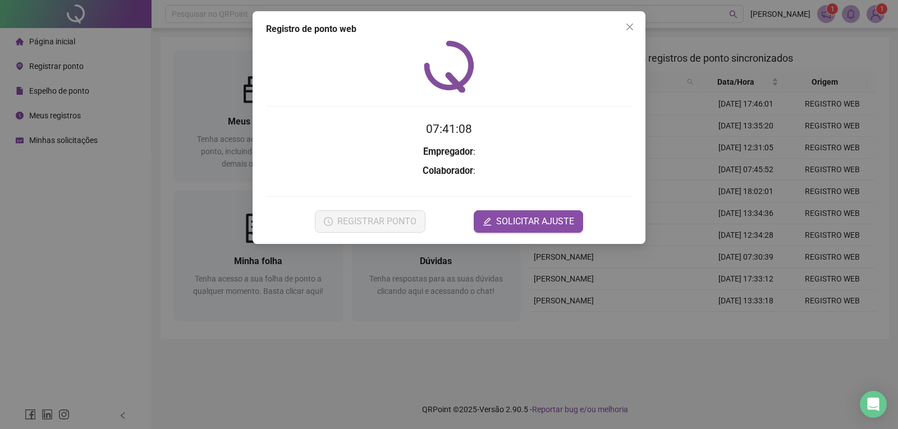  What do you see at coordinates (448, 171) in the screenshot?
I see `strong: Colaborador` at bounding box center [448, 171].